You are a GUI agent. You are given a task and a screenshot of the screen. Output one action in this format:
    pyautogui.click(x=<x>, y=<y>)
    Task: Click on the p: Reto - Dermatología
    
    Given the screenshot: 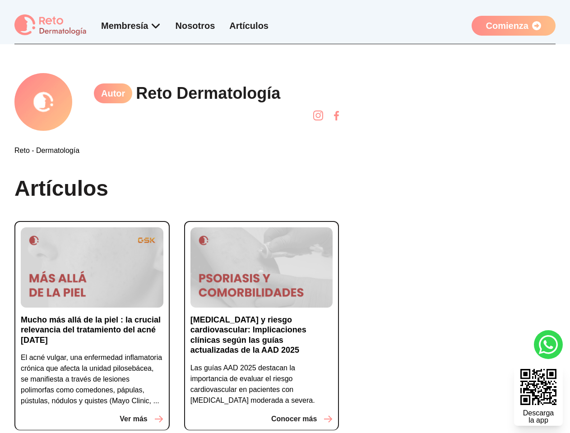 What is the action you would take?
    pyautogui.click(x=176, y=151)
    